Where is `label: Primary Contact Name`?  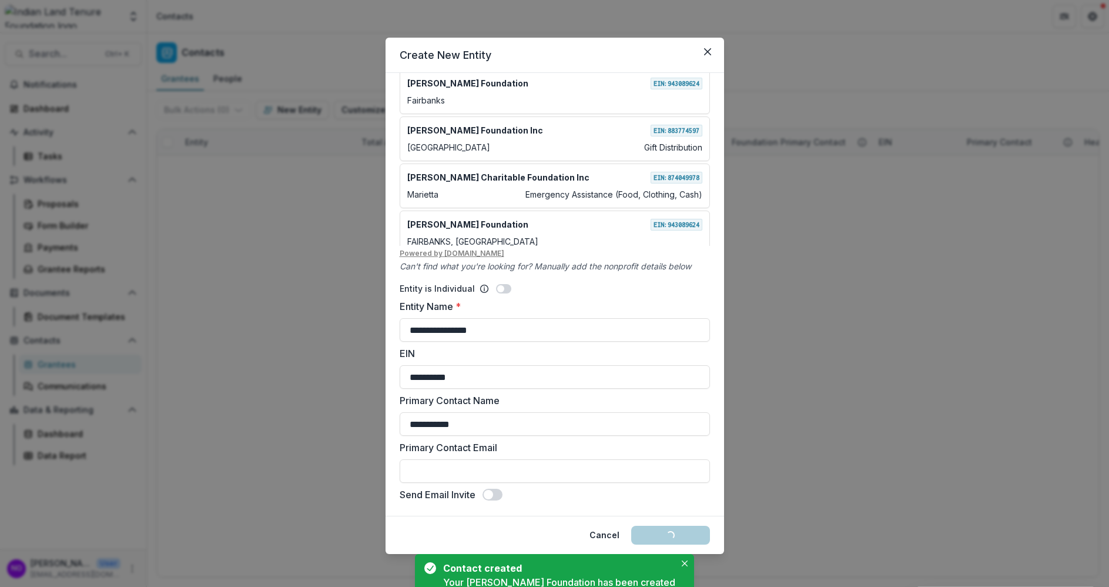 label: Primary Contact Name is located at coordinates (551, 400).